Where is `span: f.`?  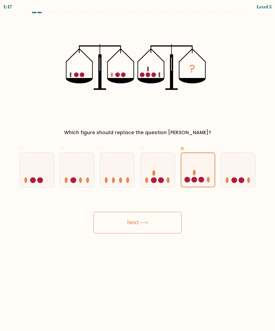
span: f. is located at coordinates (222, 148).